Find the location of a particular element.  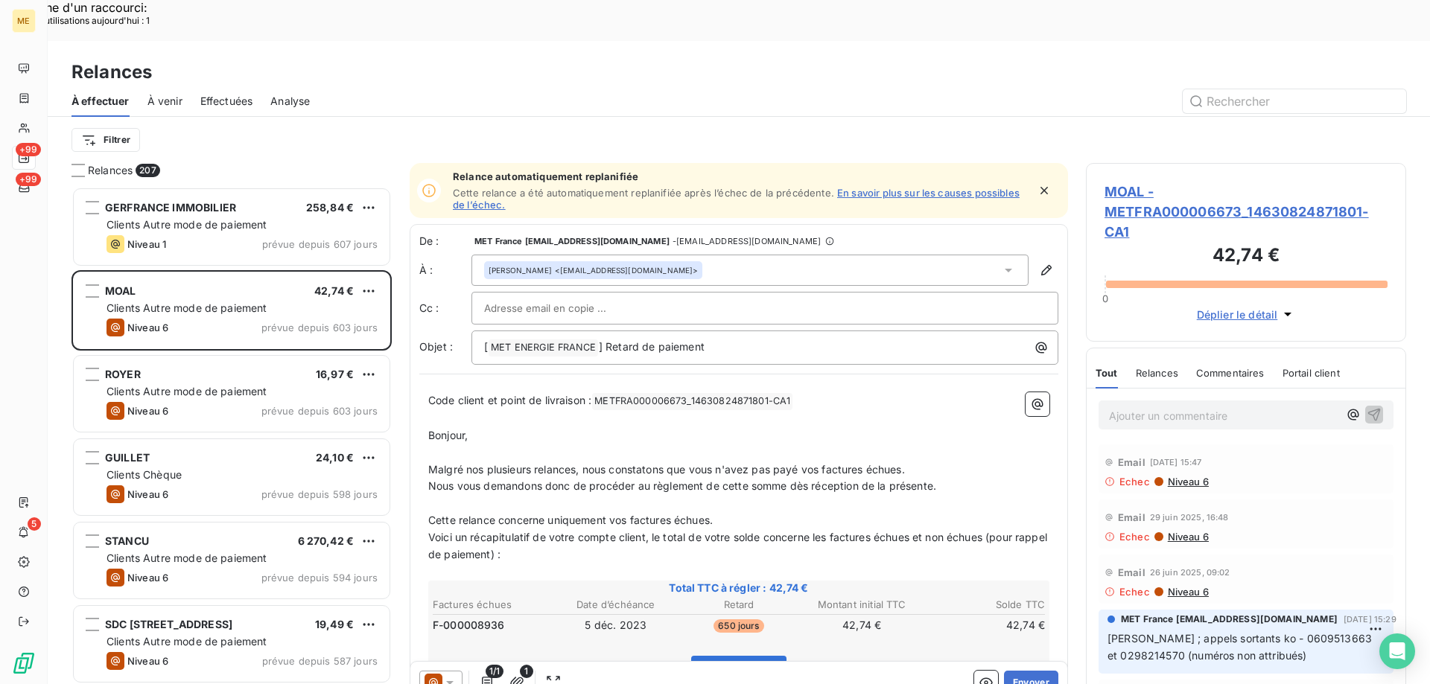

span: À venir is located at coordinates (165, 101).